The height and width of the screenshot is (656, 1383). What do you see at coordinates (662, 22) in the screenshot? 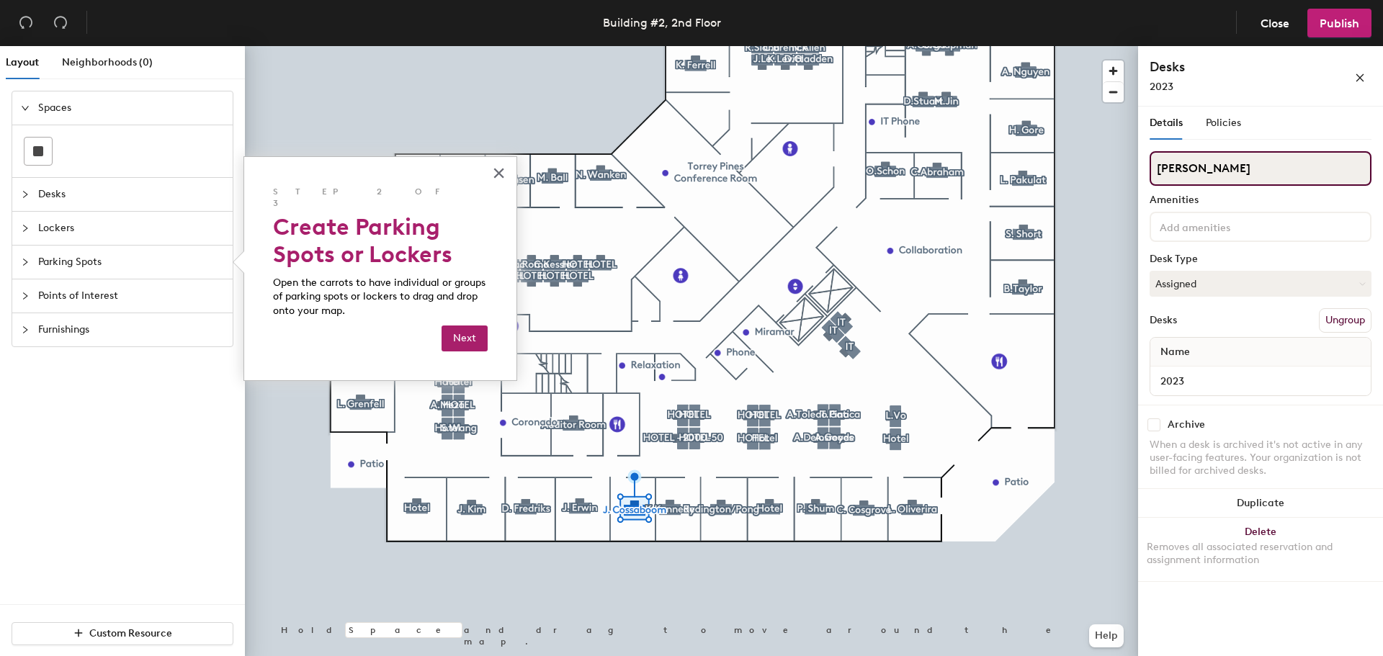
I see `div: Building #2, 2nd Floor` at bounding box center [662, 22].